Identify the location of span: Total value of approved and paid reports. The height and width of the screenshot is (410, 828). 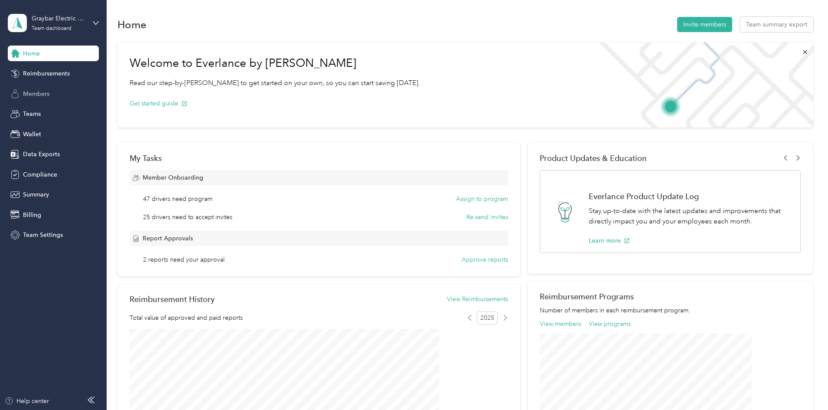
(186, 317).